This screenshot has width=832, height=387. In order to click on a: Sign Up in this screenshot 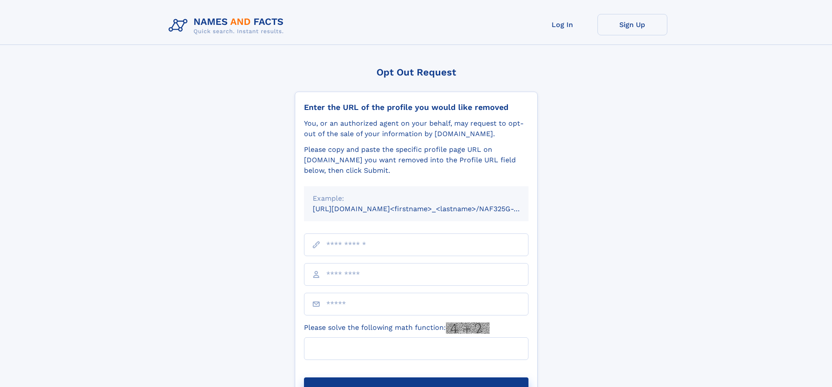, I will do `click(633, 24)`.